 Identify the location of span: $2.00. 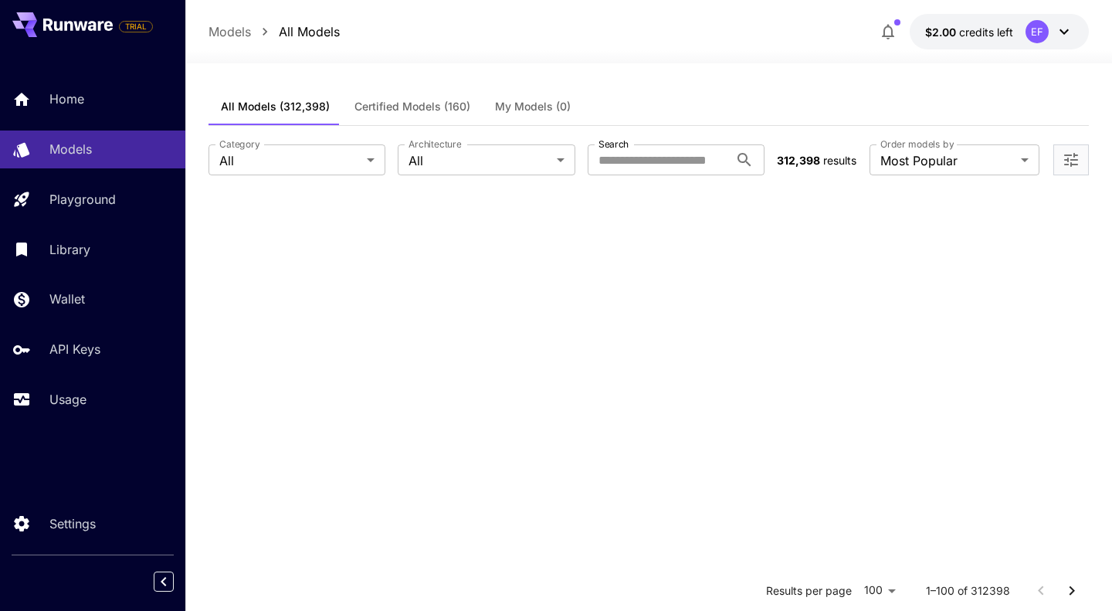
(942, 32).